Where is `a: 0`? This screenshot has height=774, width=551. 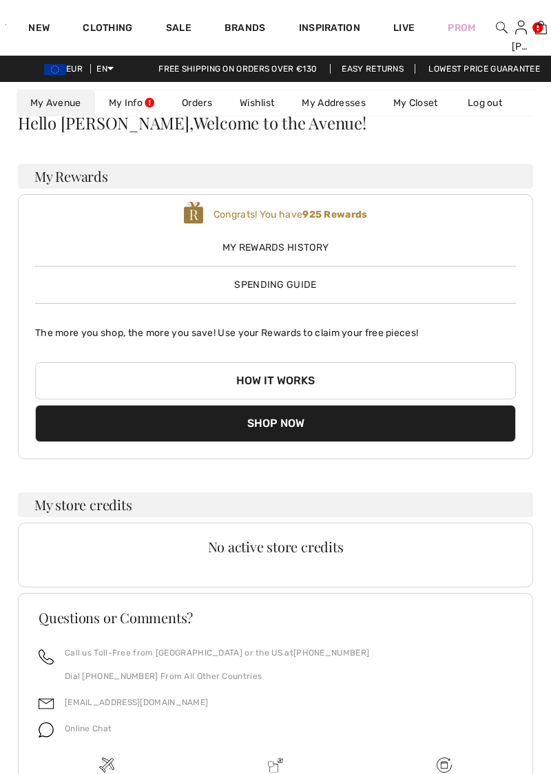 a: 0 is located at coordinates (541, 28).